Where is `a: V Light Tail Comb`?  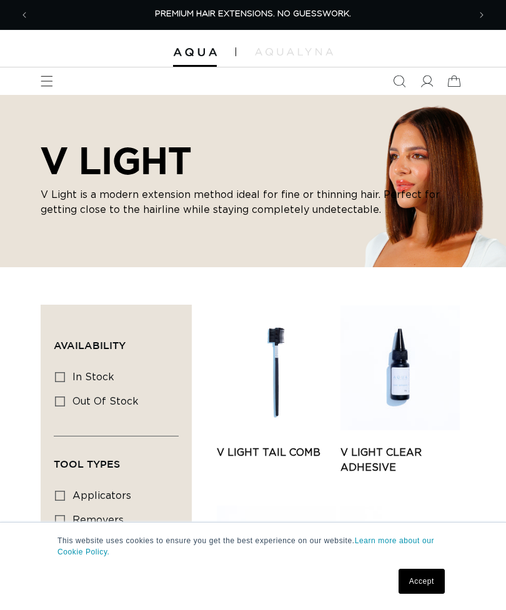
a: V Light Tail Comb is located at coordinates (276, 453).